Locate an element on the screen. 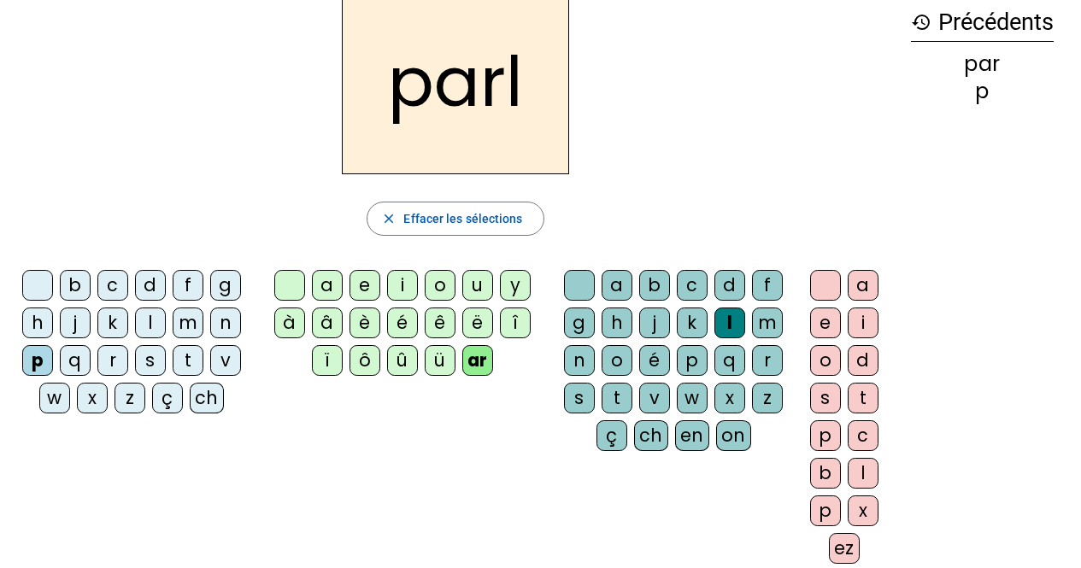 The width and height of the screenshot is (1081, 568). mat-icon: history is located at coordinates (921, 22).